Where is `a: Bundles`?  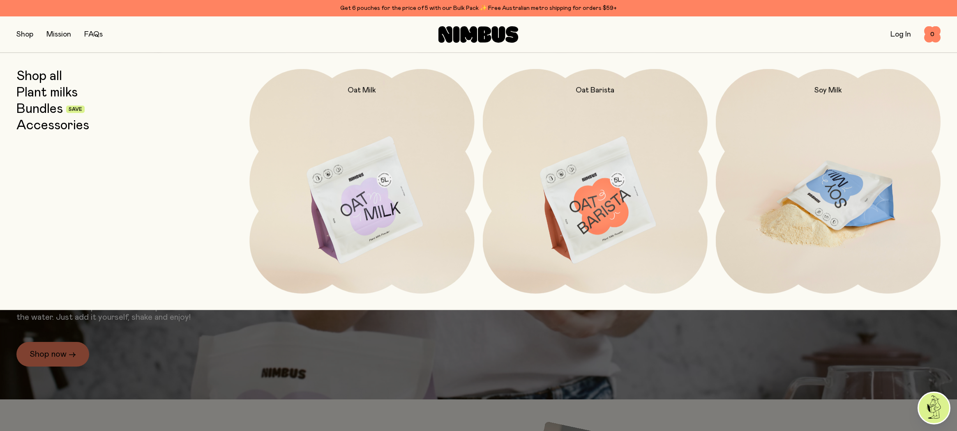
a: Bundles is located at coordinates (39, 109).